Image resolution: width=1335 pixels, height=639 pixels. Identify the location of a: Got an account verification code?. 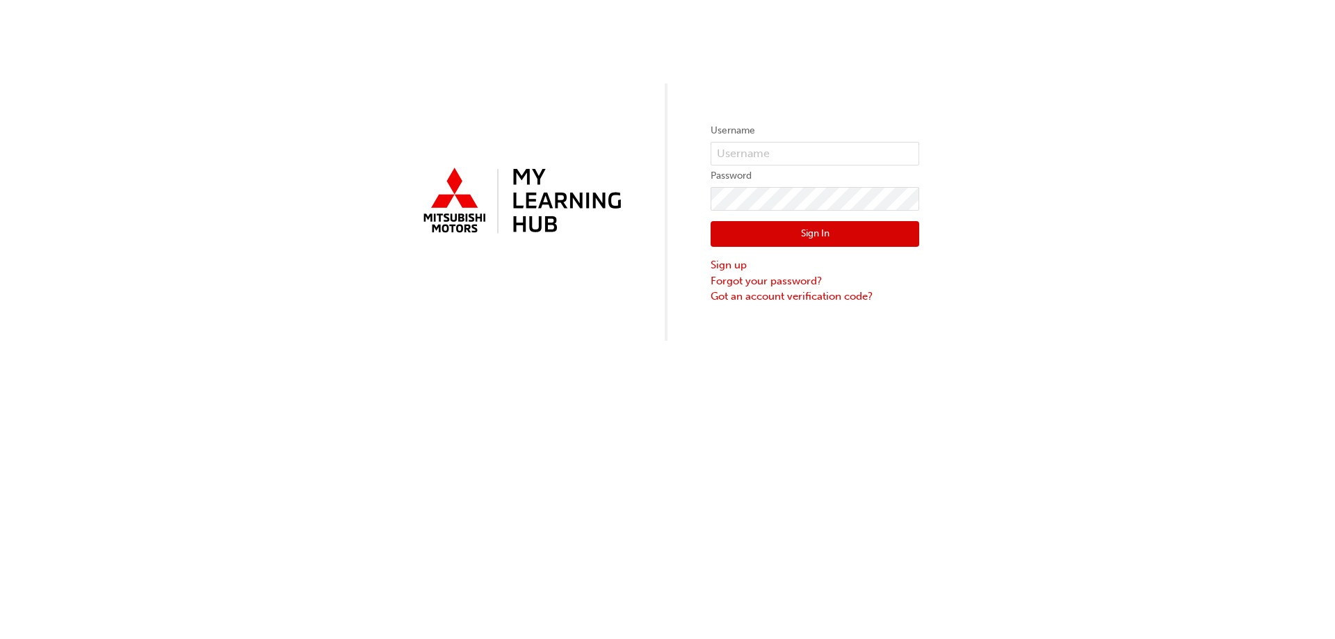
(815, 296).